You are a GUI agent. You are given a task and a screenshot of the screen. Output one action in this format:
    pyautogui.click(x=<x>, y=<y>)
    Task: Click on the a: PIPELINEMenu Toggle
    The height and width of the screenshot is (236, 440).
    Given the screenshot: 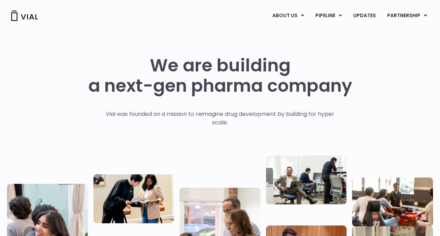 What is the action you would take?
    pyautogui.click(x=328, y=16)
    